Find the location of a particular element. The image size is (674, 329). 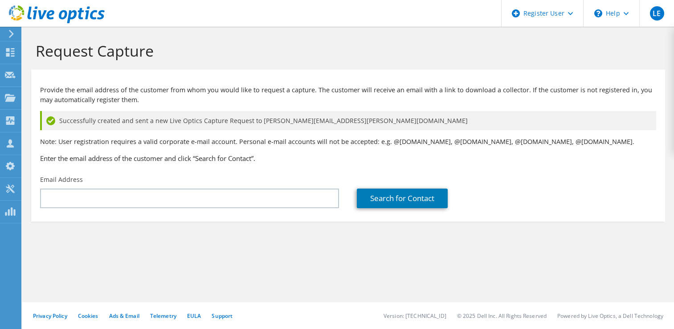

h3: Enter the email address of the customer and click “Search for Contact”. is located at coordinates (348, 158).